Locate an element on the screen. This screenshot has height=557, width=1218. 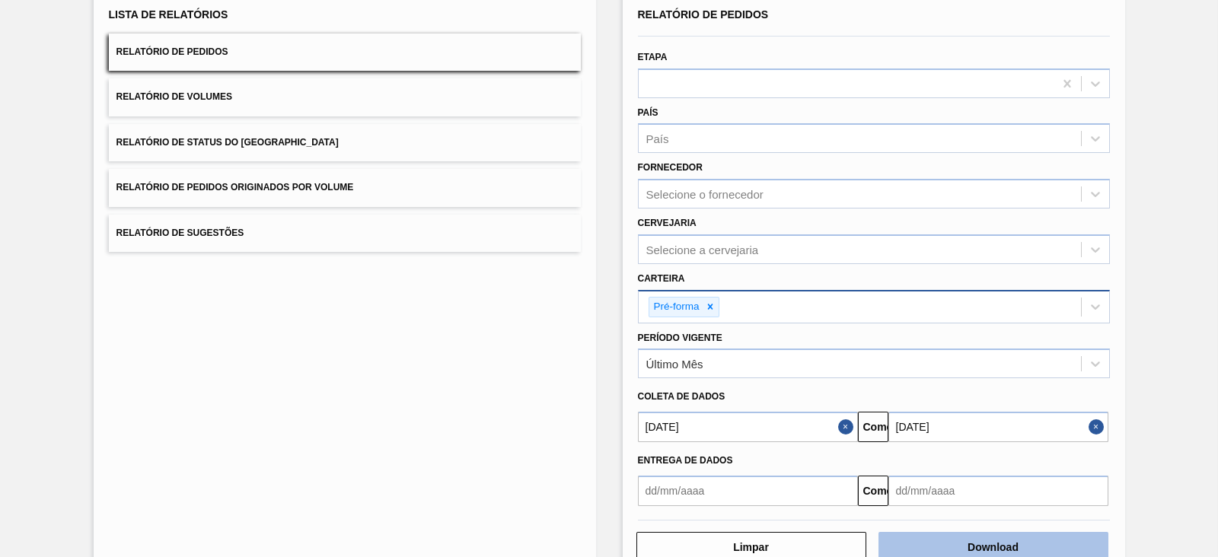
button: Relatório de Pedidos Originados por Volume is located at coordinates (345, 187).